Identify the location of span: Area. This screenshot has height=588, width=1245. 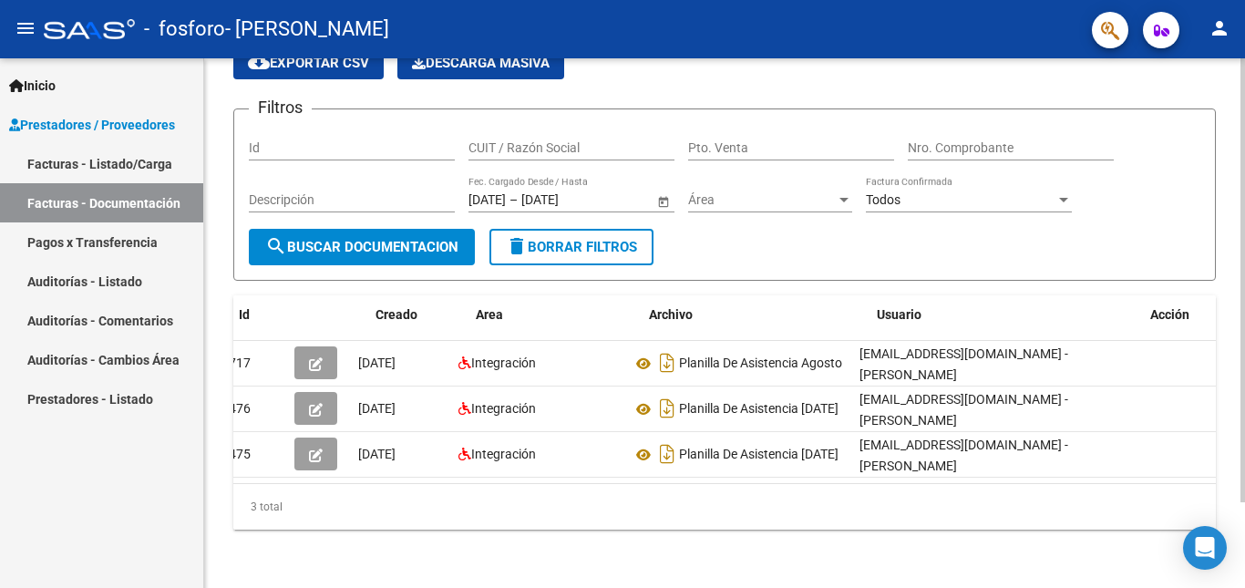
(490, 315).